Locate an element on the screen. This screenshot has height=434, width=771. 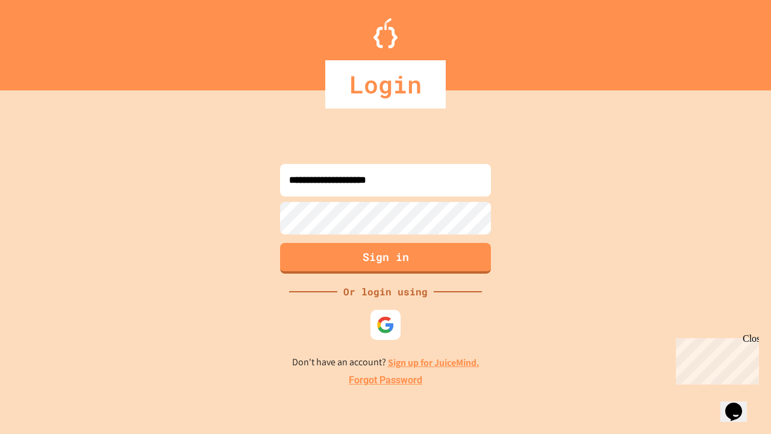
img: Logo.svg is located at coordinates (386, 33).